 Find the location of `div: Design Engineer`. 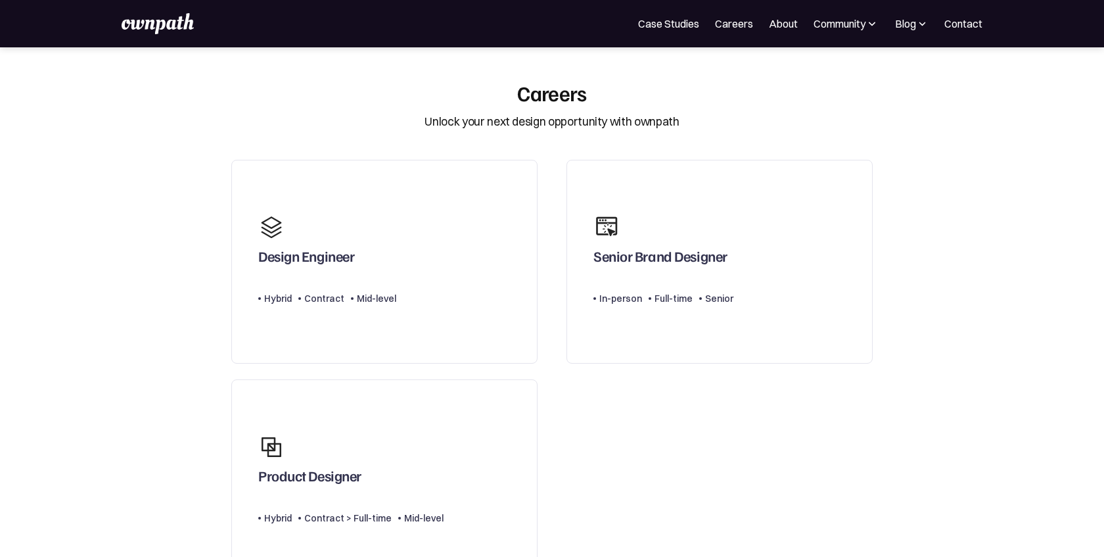

div: Design Engineer is located at coordinates (306, 259).